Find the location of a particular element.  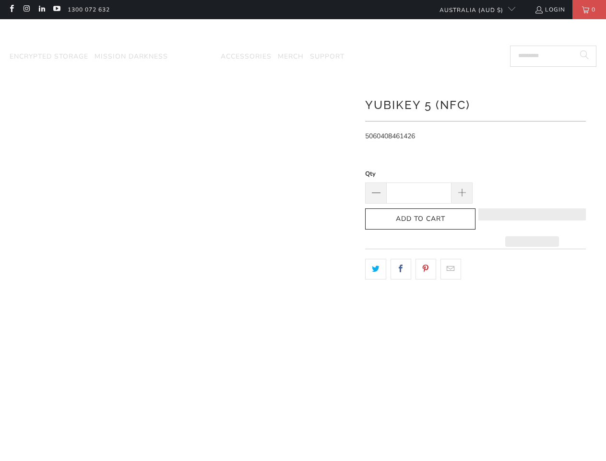

span: Encrypted Storage is located at coordinates (49, 56).